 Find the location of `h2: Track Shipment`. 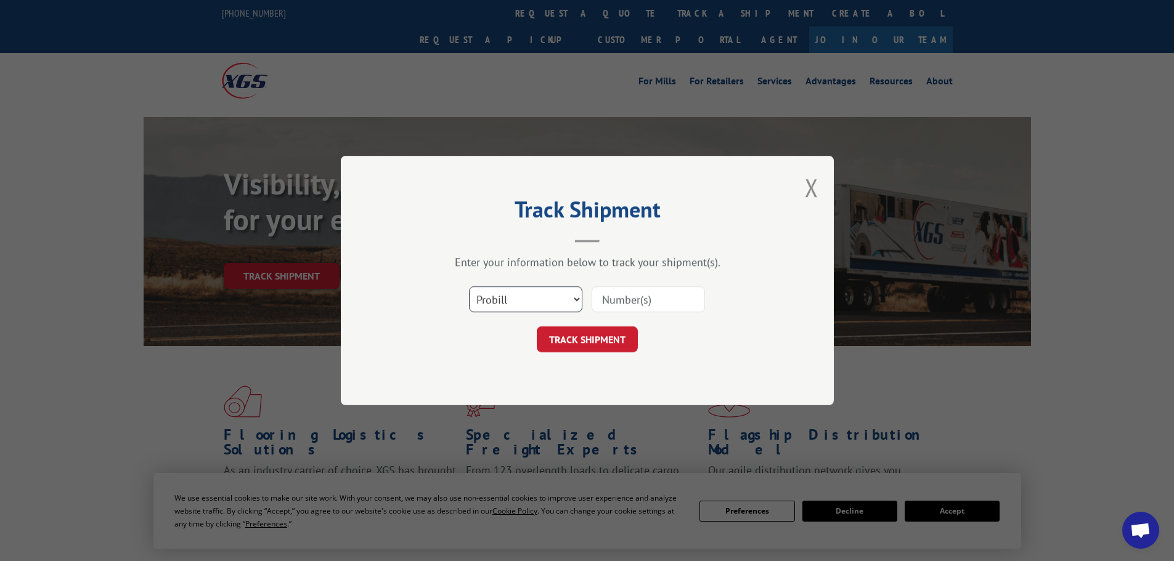

h2: Track Shipment is located at coordinates (587, 213).